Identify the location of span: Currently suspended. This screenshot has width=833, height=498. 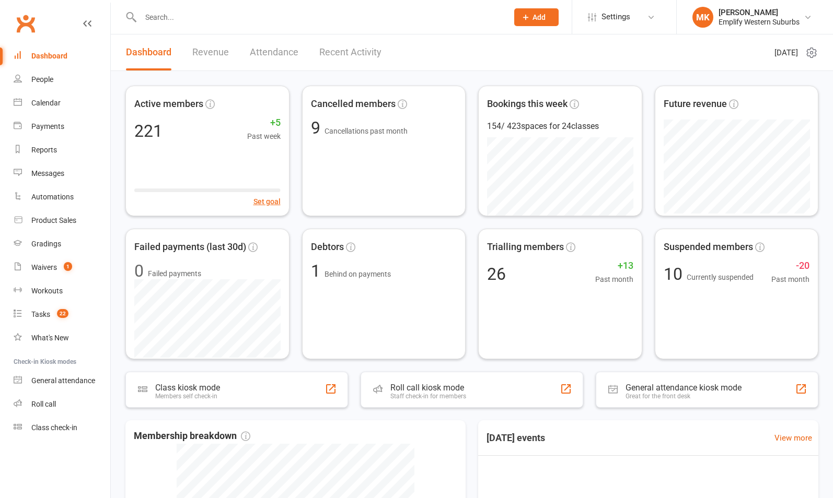
(720, 277).